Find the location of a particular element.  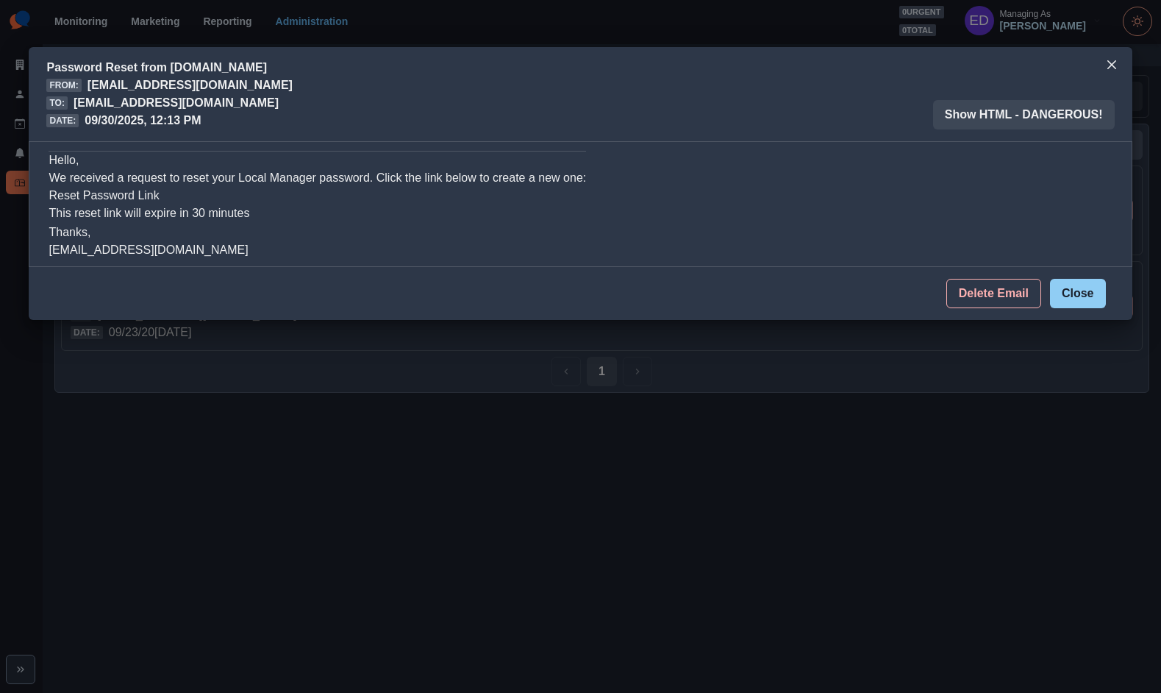

p: Hello, is located at coordinates (317, 160).